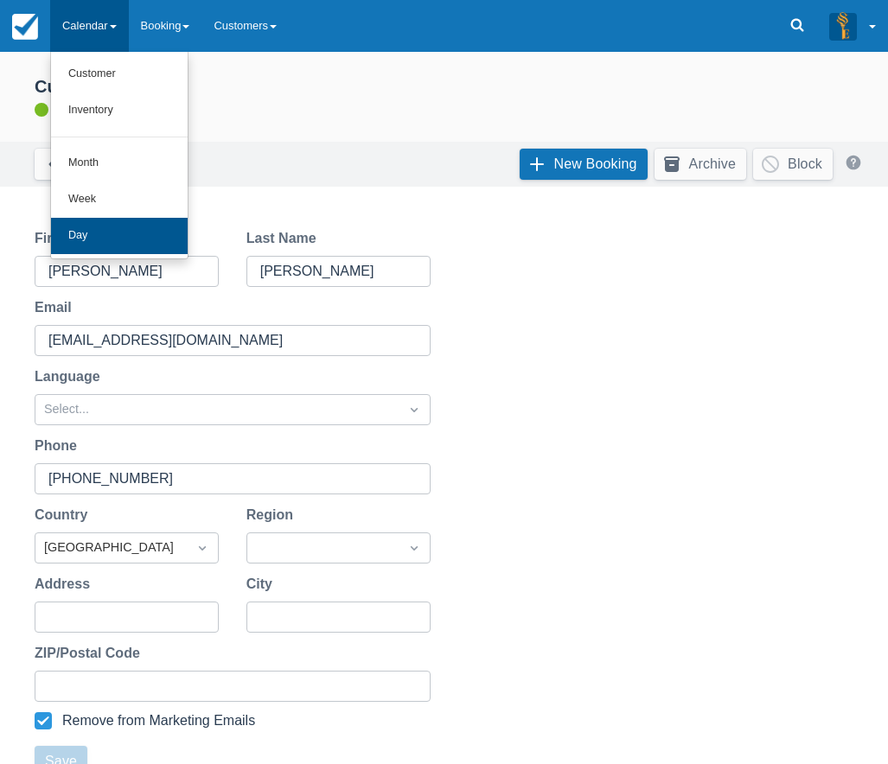 The height and width of the screenshot is (764, 888). I want to click on a: Back, so click(73, 164).